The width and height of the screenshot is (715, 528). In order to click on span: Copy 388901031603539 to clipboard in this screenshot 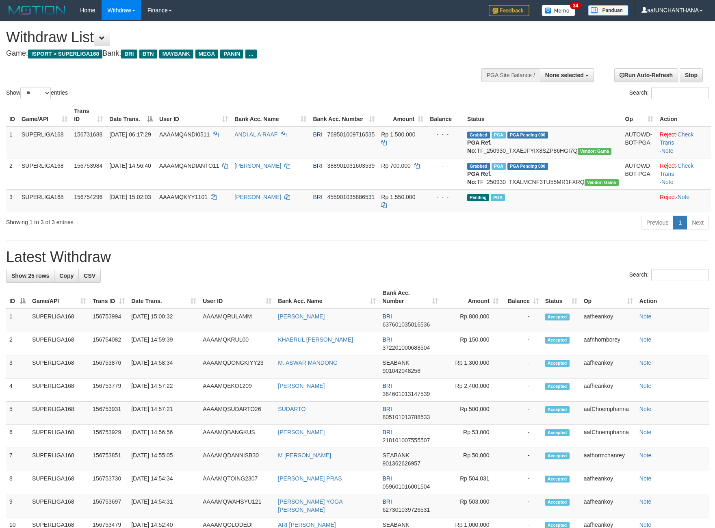, I will do `click(351, 166)`.